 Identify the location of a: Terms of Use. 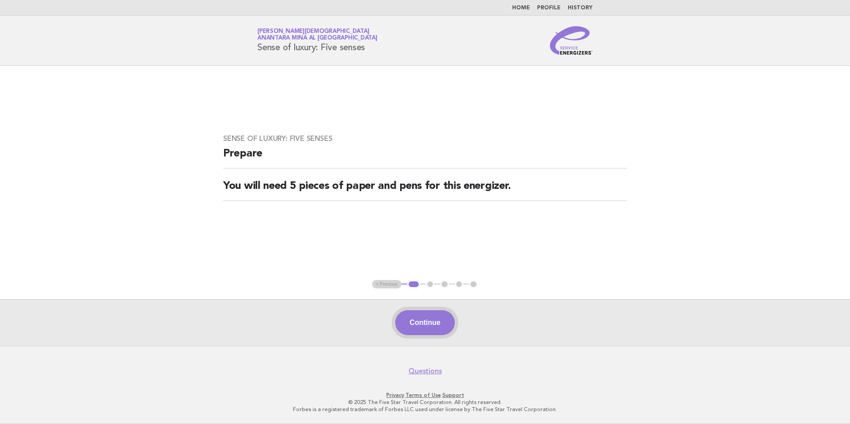
(423, 395).